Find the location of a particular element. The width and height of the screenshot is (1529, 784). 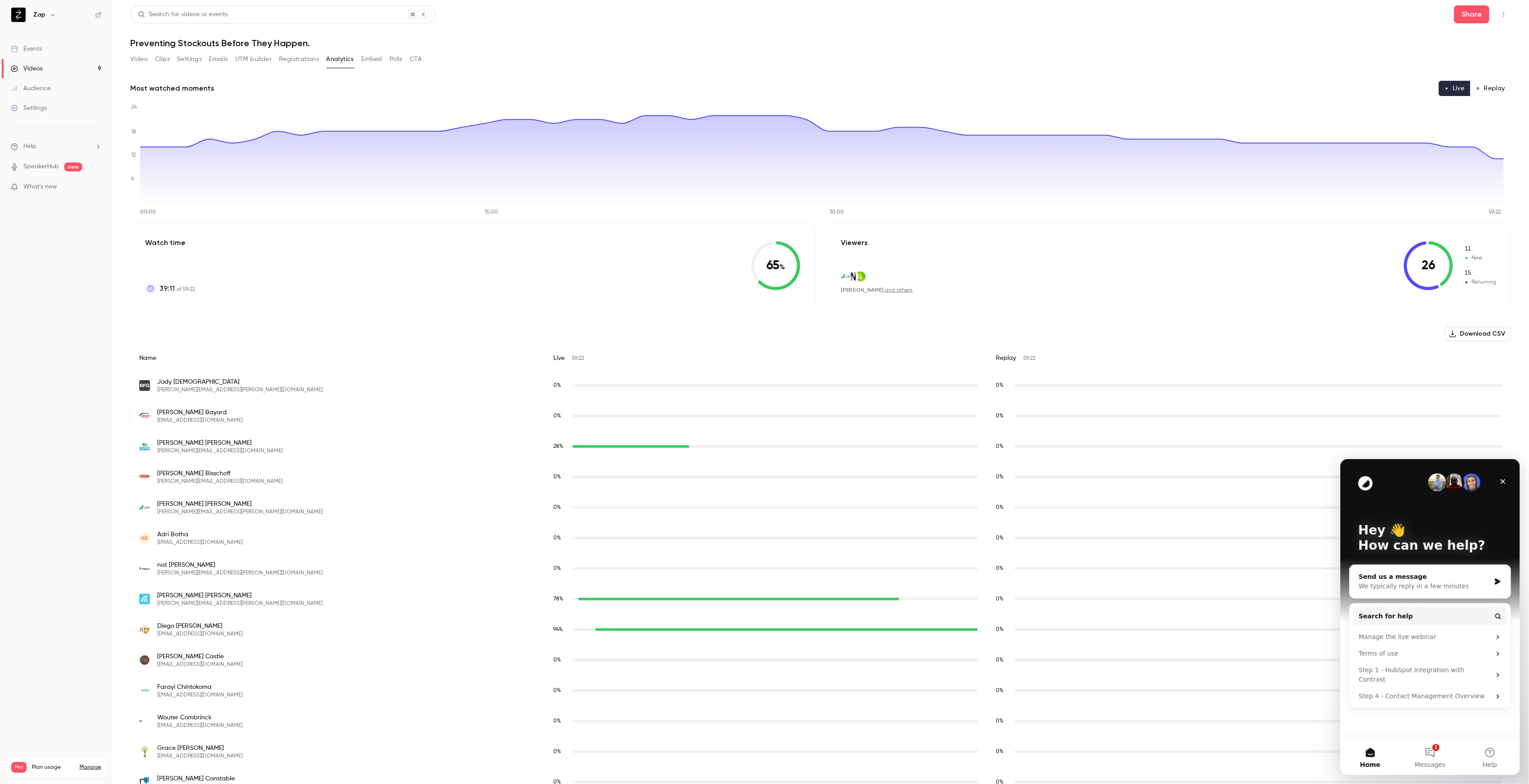

div: adri.botha@s-consulting.co.za is located at coordinates (821, 538).